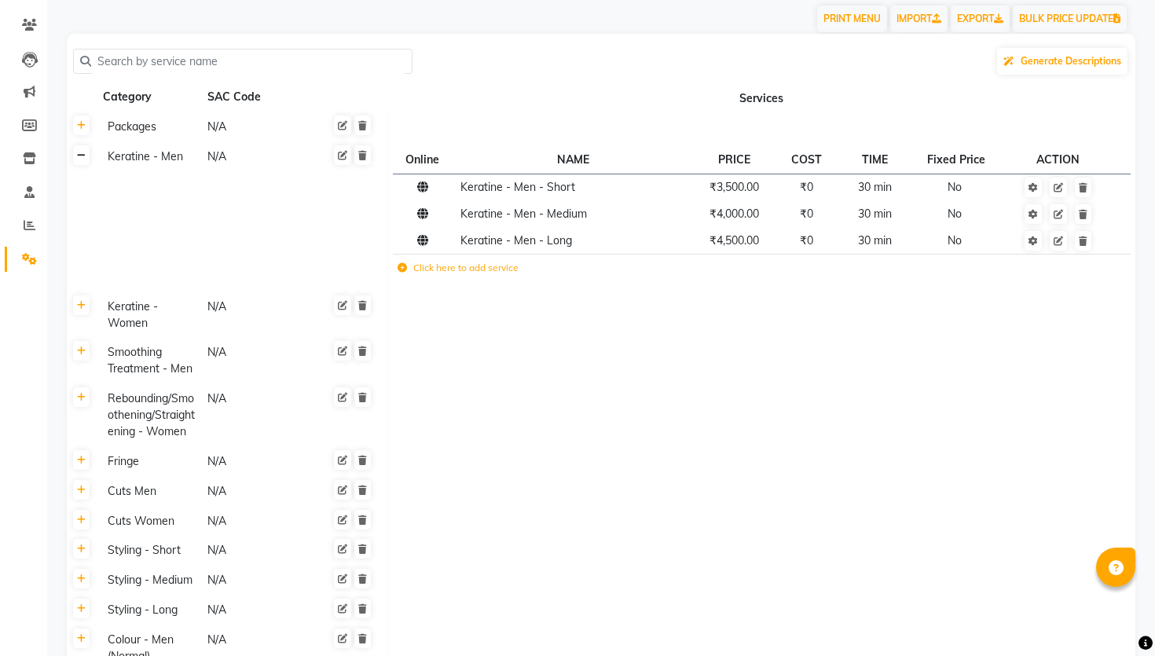 This screenshot has height=656, width=1155. I want to click on span: Keratine - Men - Long, so click(516, 240).